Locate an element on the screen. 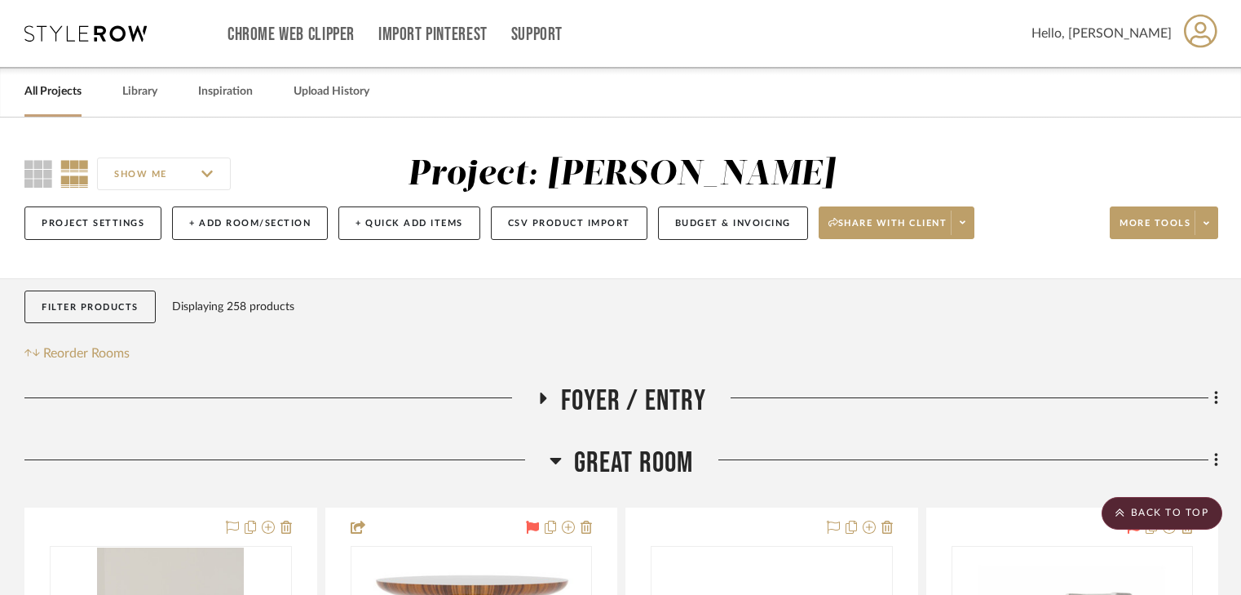 The width and height of the screenshot is (1241, 595). span: Great Room is located at coordinates (634, 462).